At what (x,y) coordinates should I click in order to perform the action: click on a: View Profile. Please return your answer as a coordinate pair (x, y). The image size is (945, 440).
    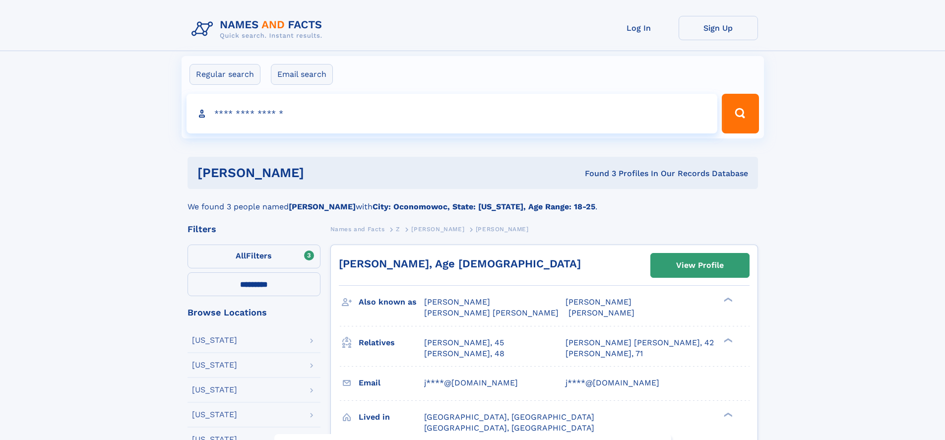
    Looking at the image, I should click on (700, 265).